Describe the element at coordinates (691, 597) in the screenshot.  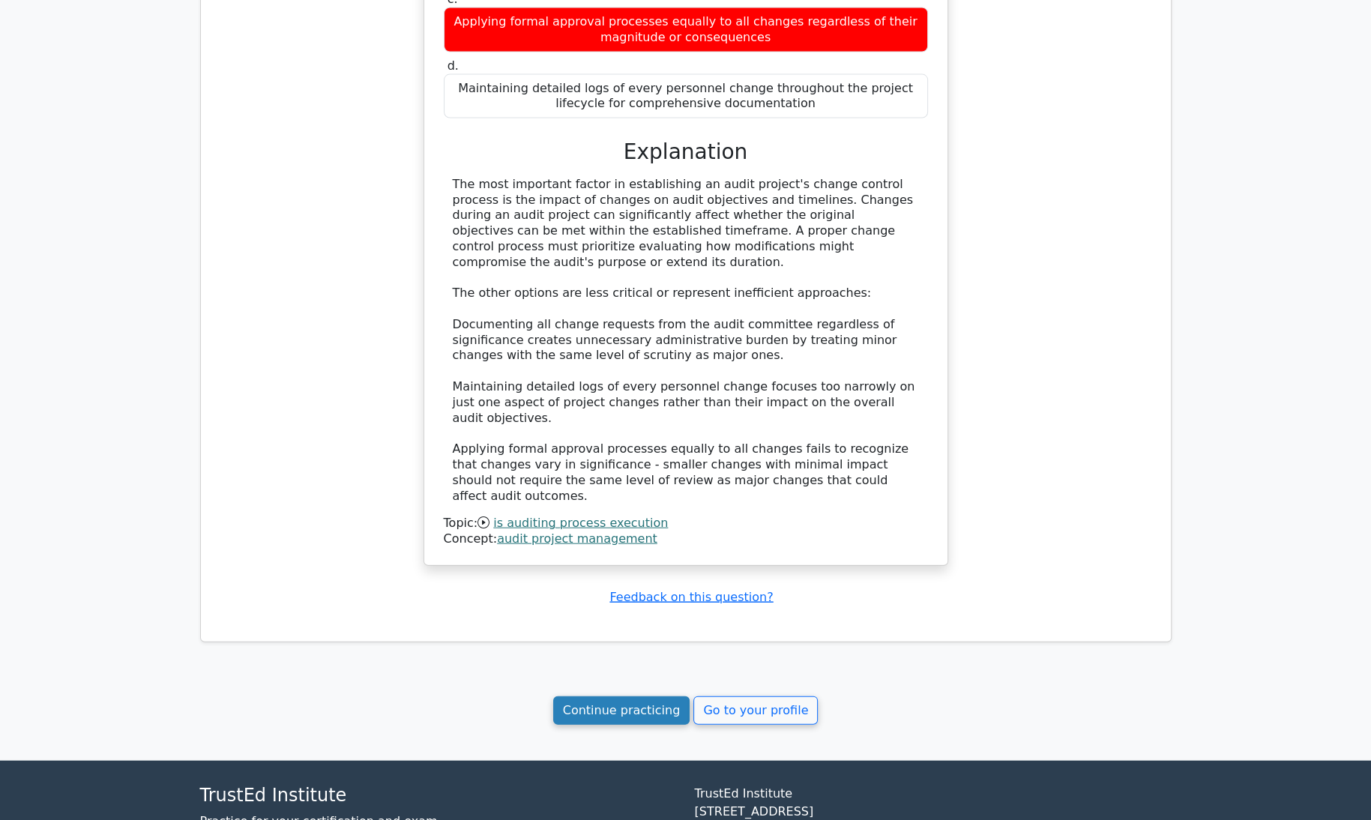
I see `u: Feedback on this question?` at that location.